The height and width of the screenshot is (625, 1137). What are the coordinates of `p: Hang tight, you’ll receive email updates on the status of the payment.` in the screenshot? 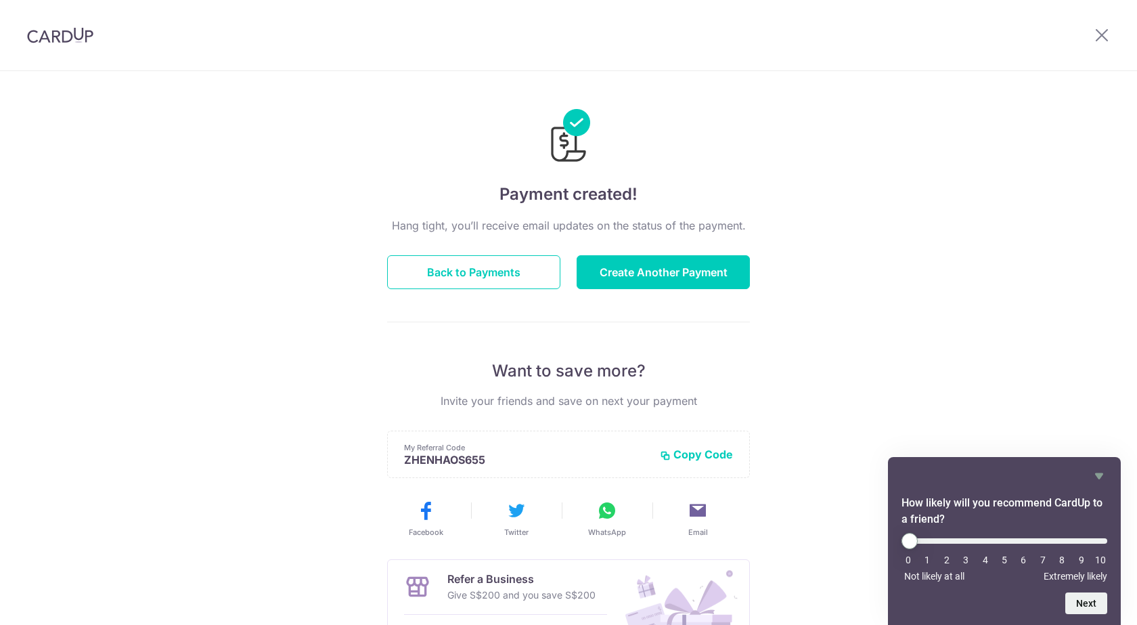 It's located at (569, 225).